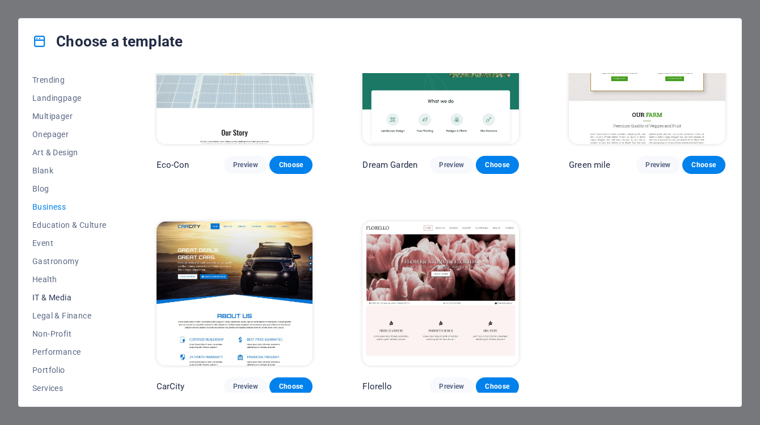  I want to click on button: Health, so click(69, 280).